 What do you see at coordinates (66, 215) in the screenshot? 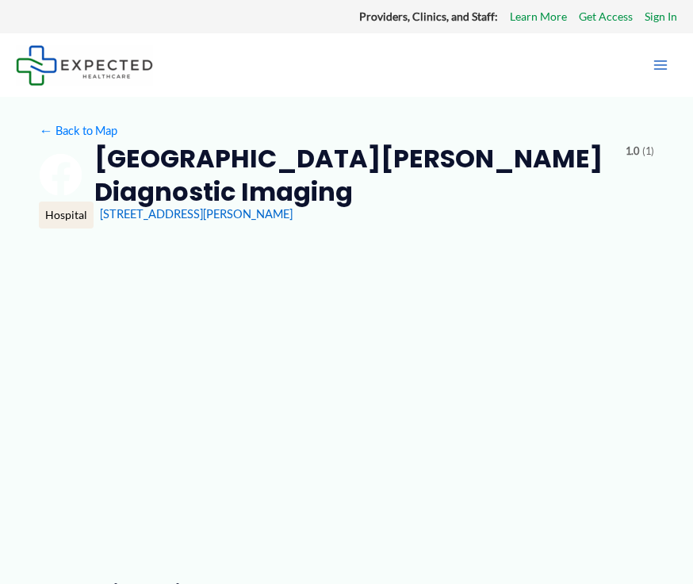
I see `div: Hospital` at bounding box center [66, 215].